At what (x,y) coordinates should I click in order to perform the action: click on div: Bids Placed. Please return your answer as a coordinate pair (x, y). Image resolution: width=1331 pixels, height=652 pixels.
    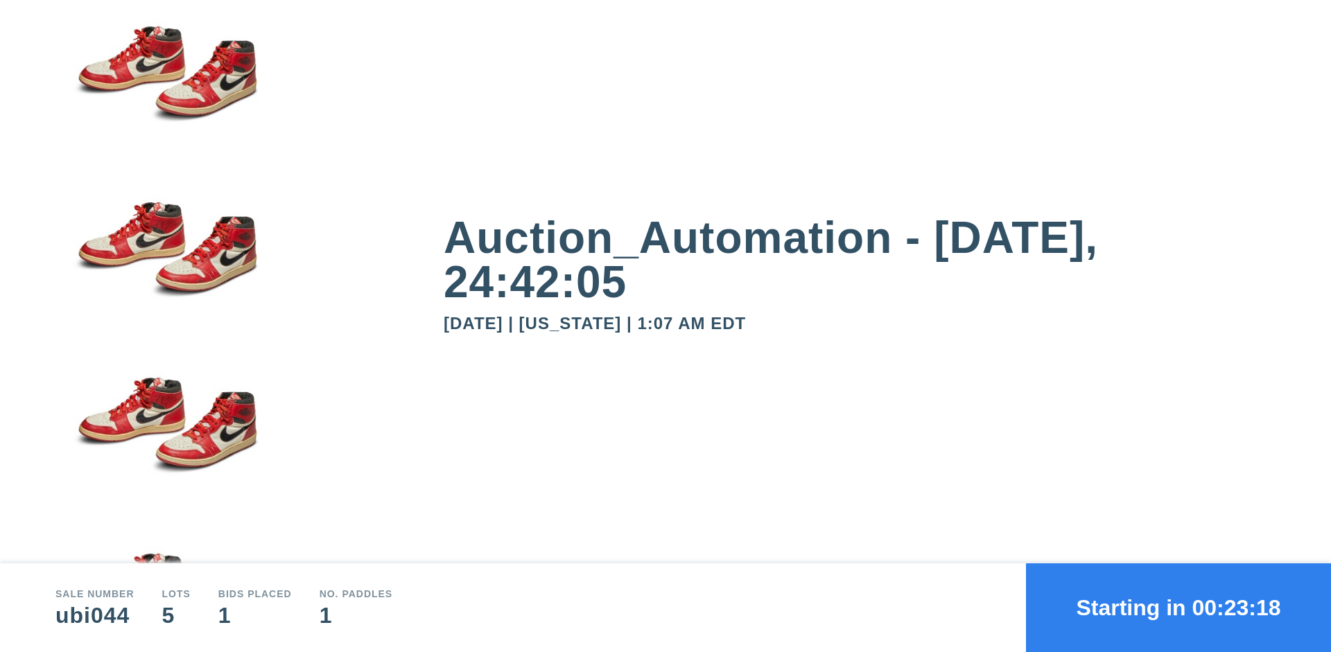
    Looking at the image, I should click on (255, 594).